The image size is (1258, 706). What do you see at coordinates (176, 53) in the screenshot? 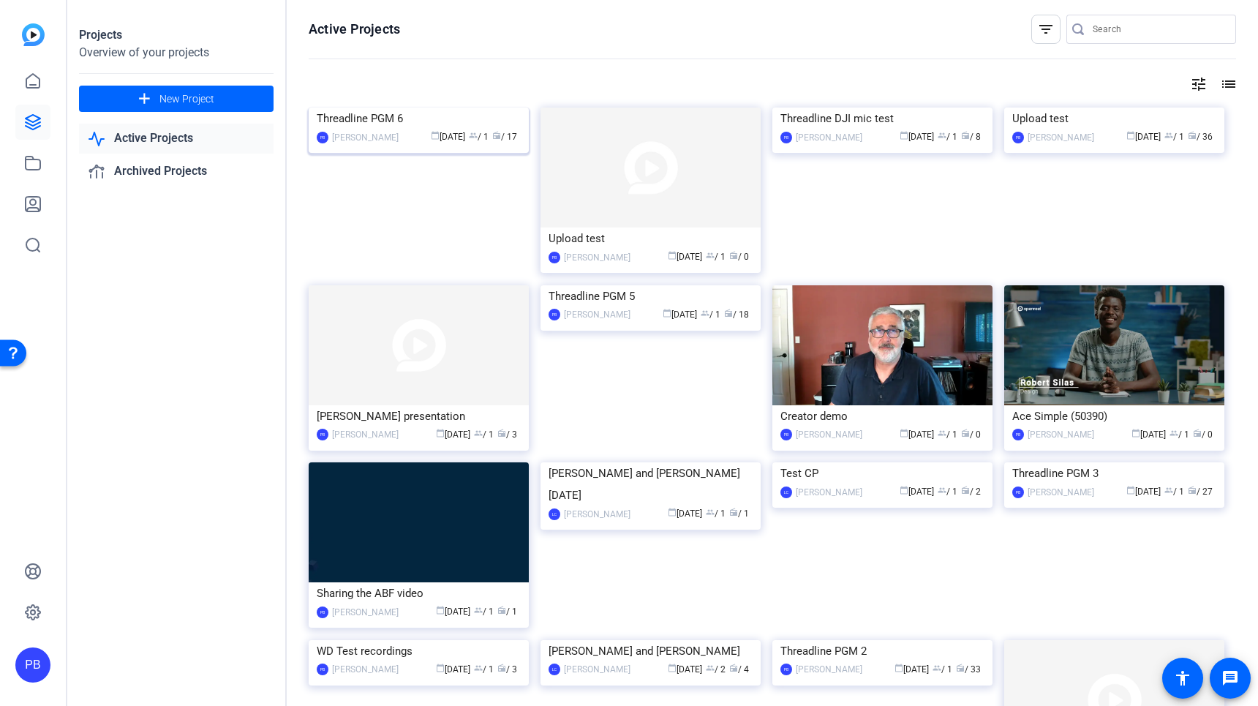
I see `div: Overview of your projects` at bounding box center [176, 53].